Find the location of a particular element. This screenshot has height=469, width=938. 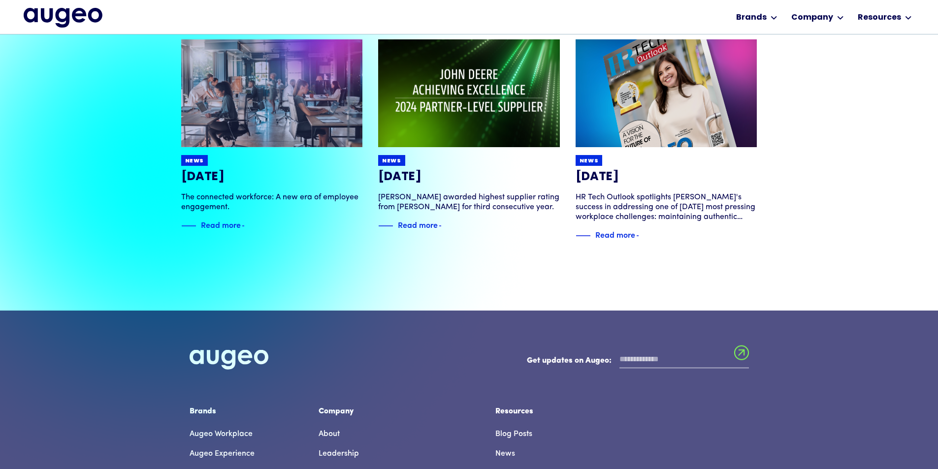

img: Augeo's full logo in white. is located at coordinates (229, 360).